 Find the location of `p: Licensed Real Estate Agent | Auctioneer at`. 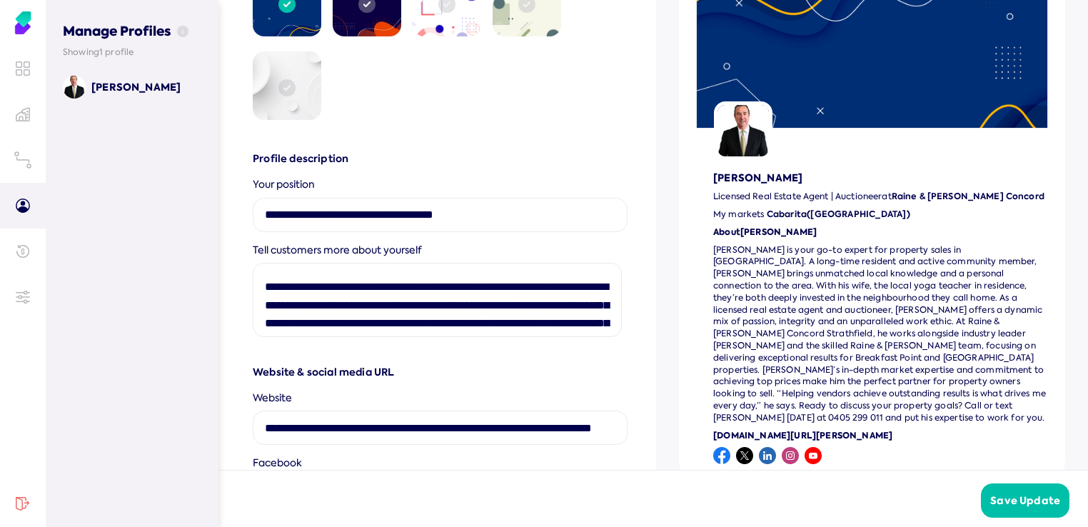

p: Licensed Real Estate Agent | Auctioneer at is located at coordinates (880, 196).